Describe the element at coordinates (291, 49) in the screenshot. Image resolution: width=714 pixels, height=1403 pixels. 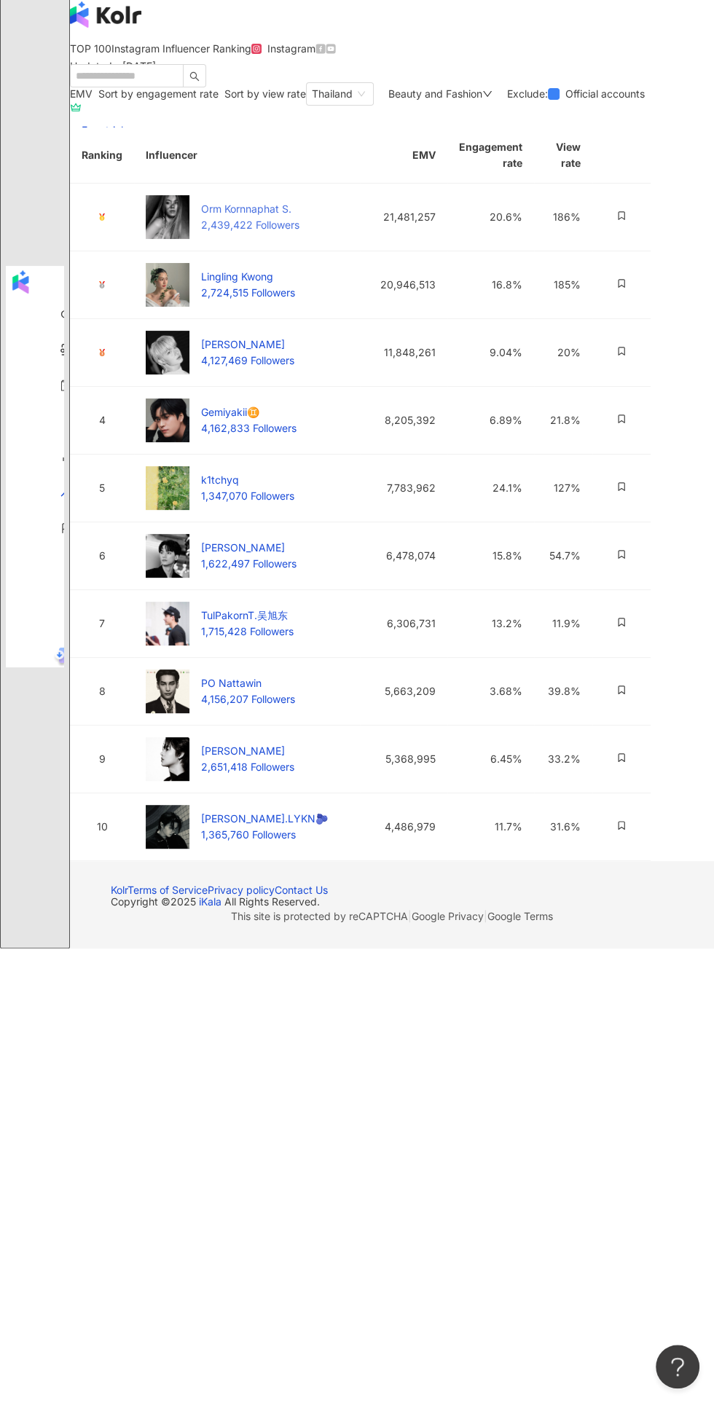
I see `div: Instagram` at that location.